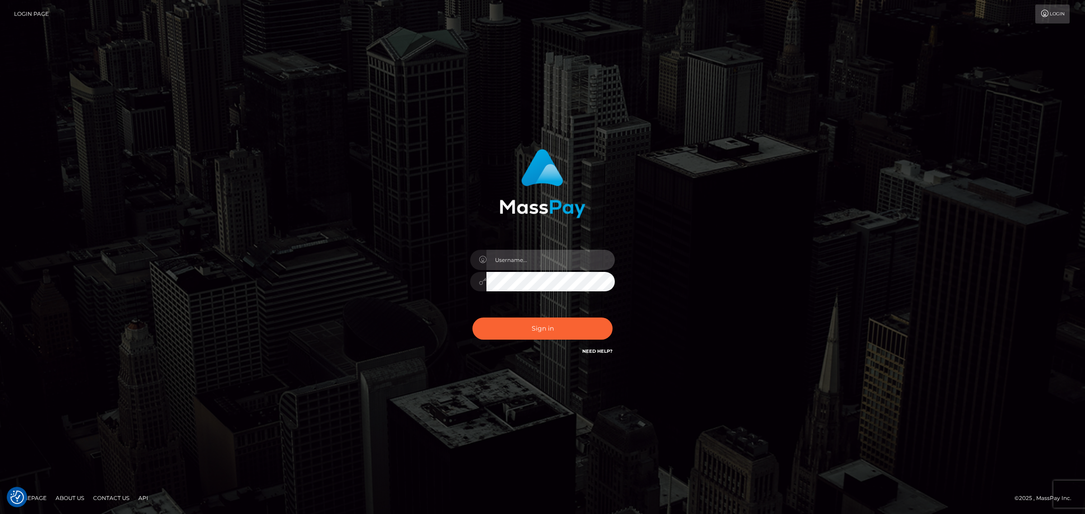 This screenshot has width=1085, height=514. I want to click on a: API, so click(143, 498).